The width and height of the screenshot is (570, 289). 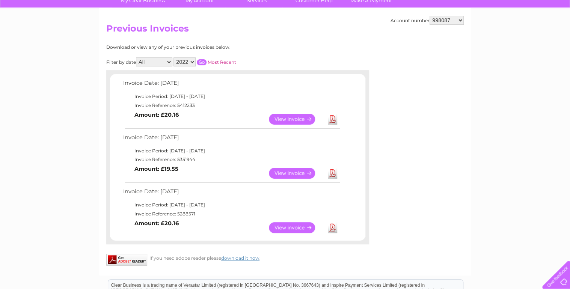 I want to click on div: Filter by date, so click(x=205, y=62).